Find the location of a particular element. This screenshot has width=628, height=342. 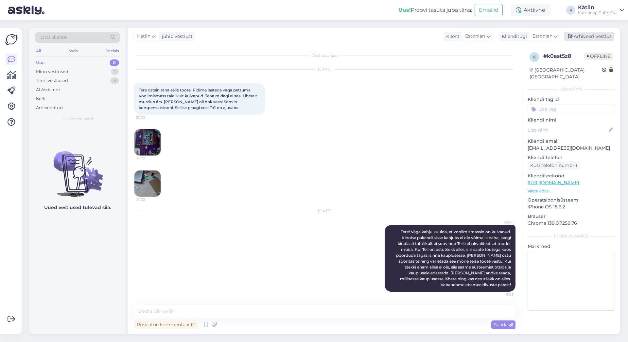

div: Vestlus algas is located at coordinates (325, 56).